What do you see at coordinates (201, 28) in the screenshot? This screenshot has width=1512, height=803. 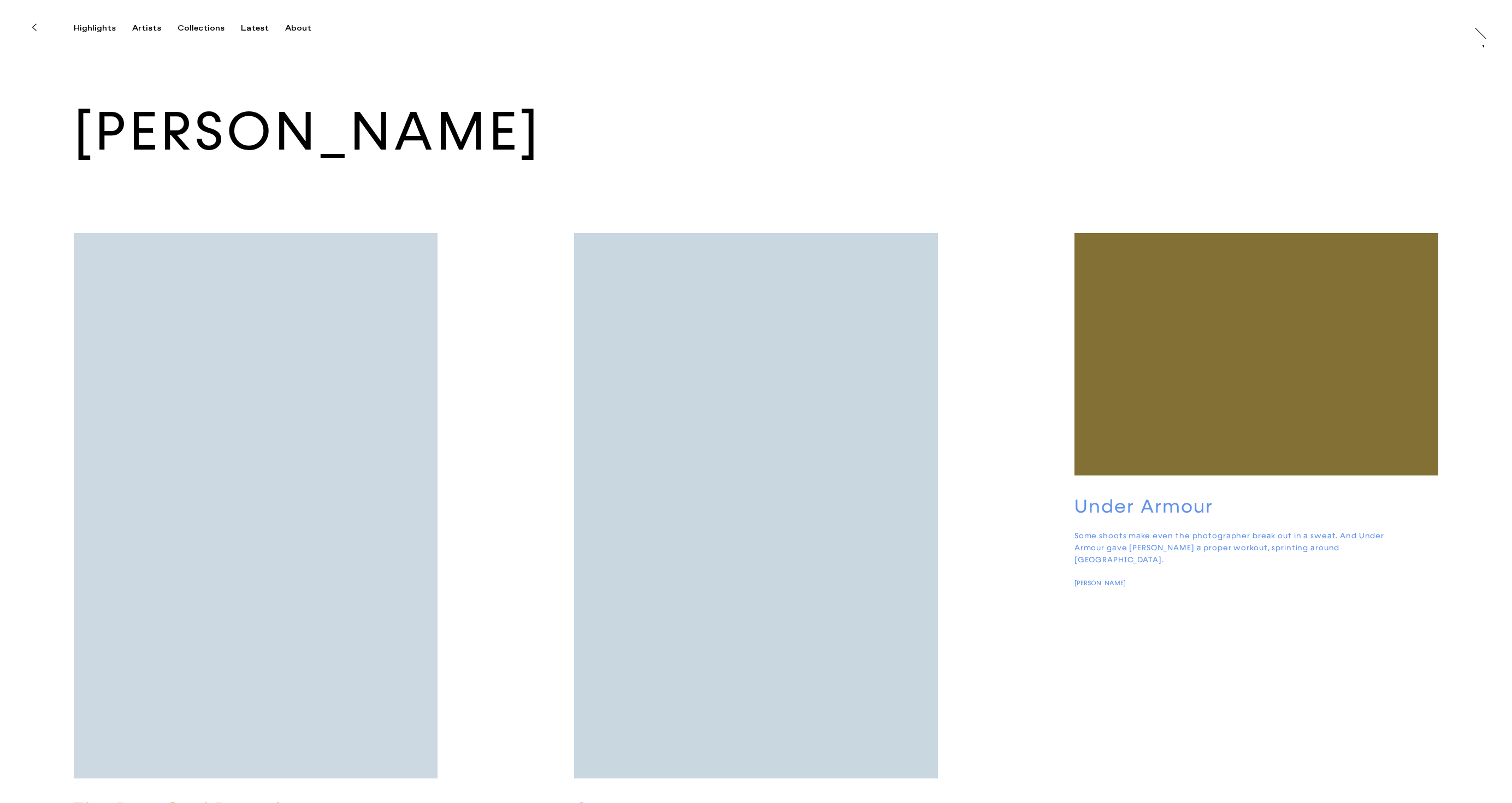 I see `div: Collections` at bounding box center [201, 28].